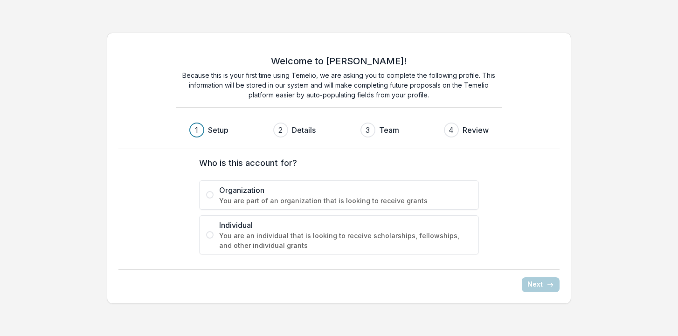 Image resolution: width=678 pixels, height=336 pixels. What do you see at coordinates (336, 163) in the screenshot?
I see `label: Who is this account for?` at bounding box center [336, 163].